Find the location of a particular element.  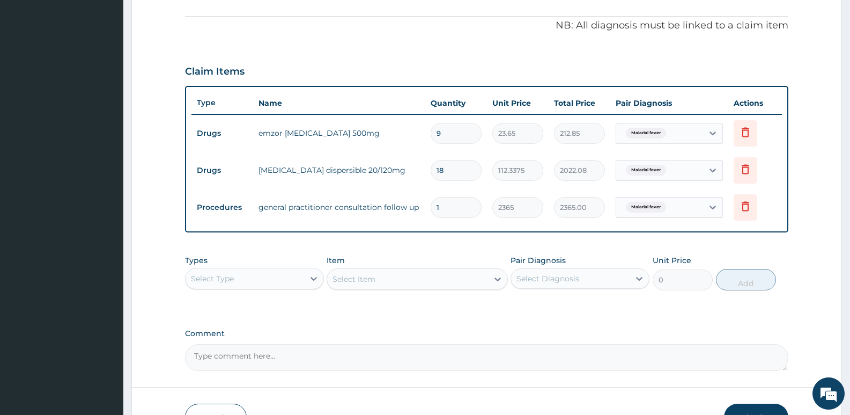

div: Chat with us now is located at coordinates (118, 67).